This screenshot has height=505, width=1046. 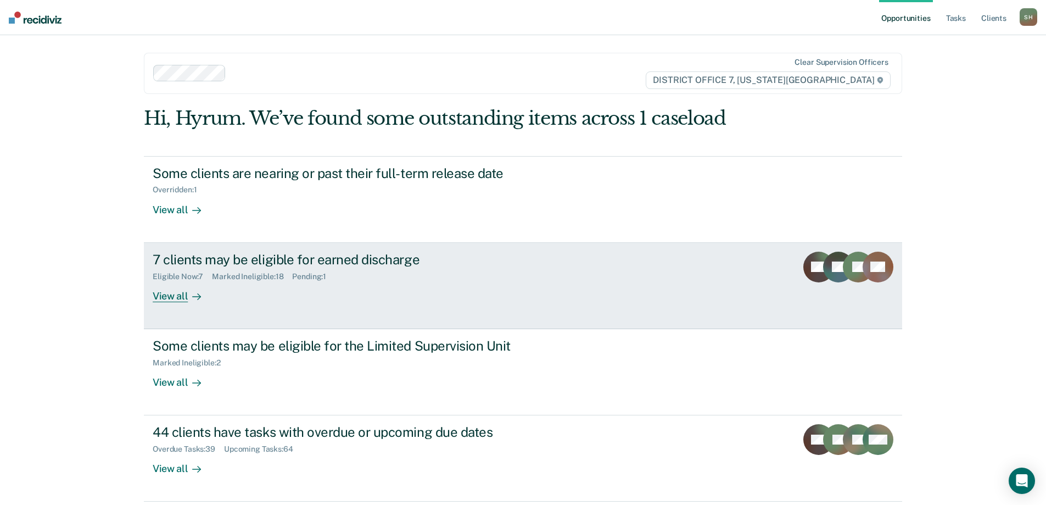 I want to click on div: Clear supervision officers, so click(x=841, y=62).